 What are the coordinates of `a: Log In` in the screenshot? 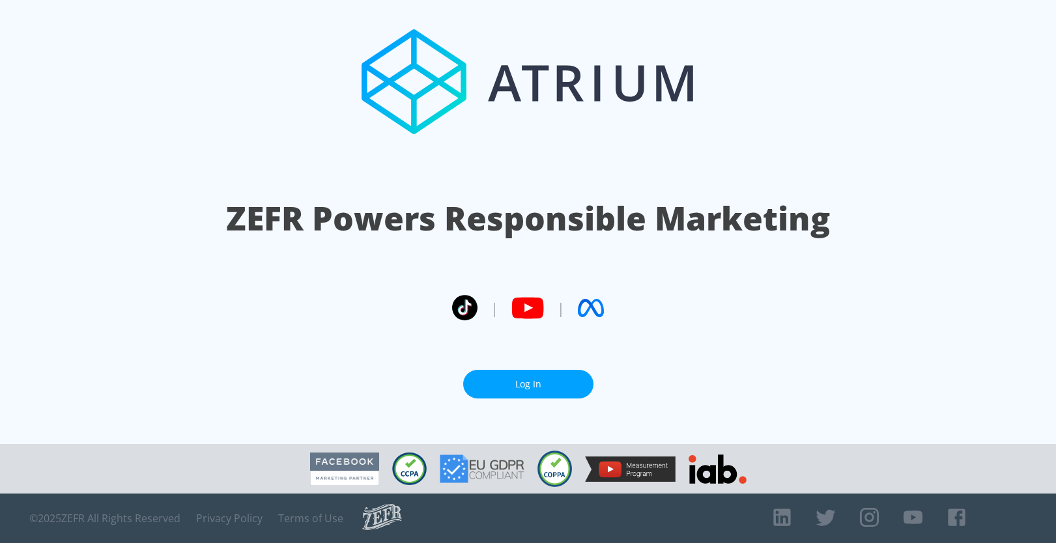 It's located at (528, 384).